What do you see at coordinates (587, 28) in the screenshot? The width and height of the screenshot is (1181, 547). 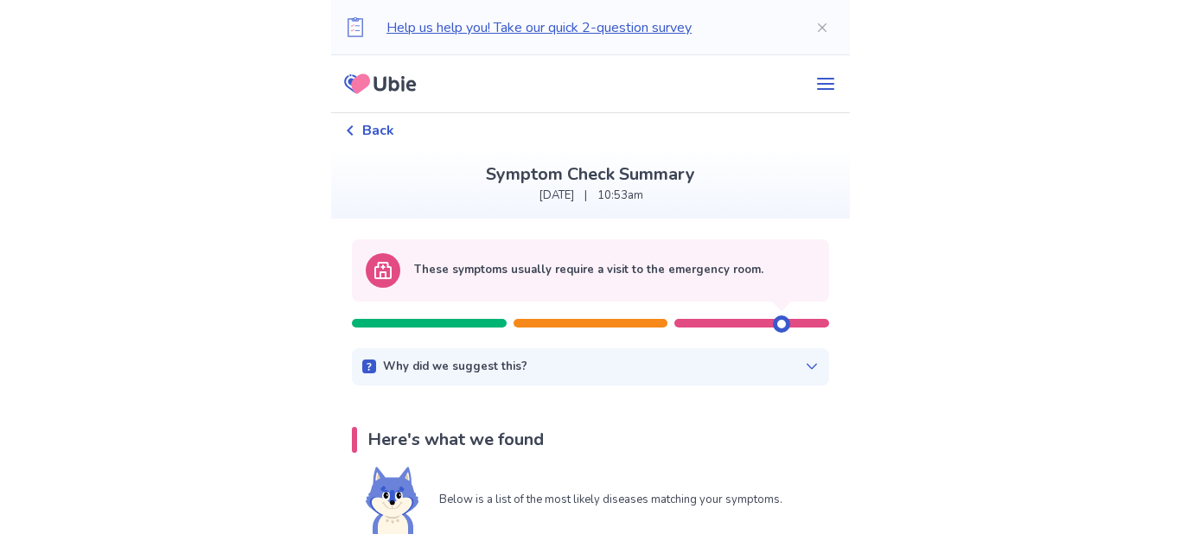 I see `p: Help us help you! Take our quick 2-question survey` at bounding box center [587, 28].